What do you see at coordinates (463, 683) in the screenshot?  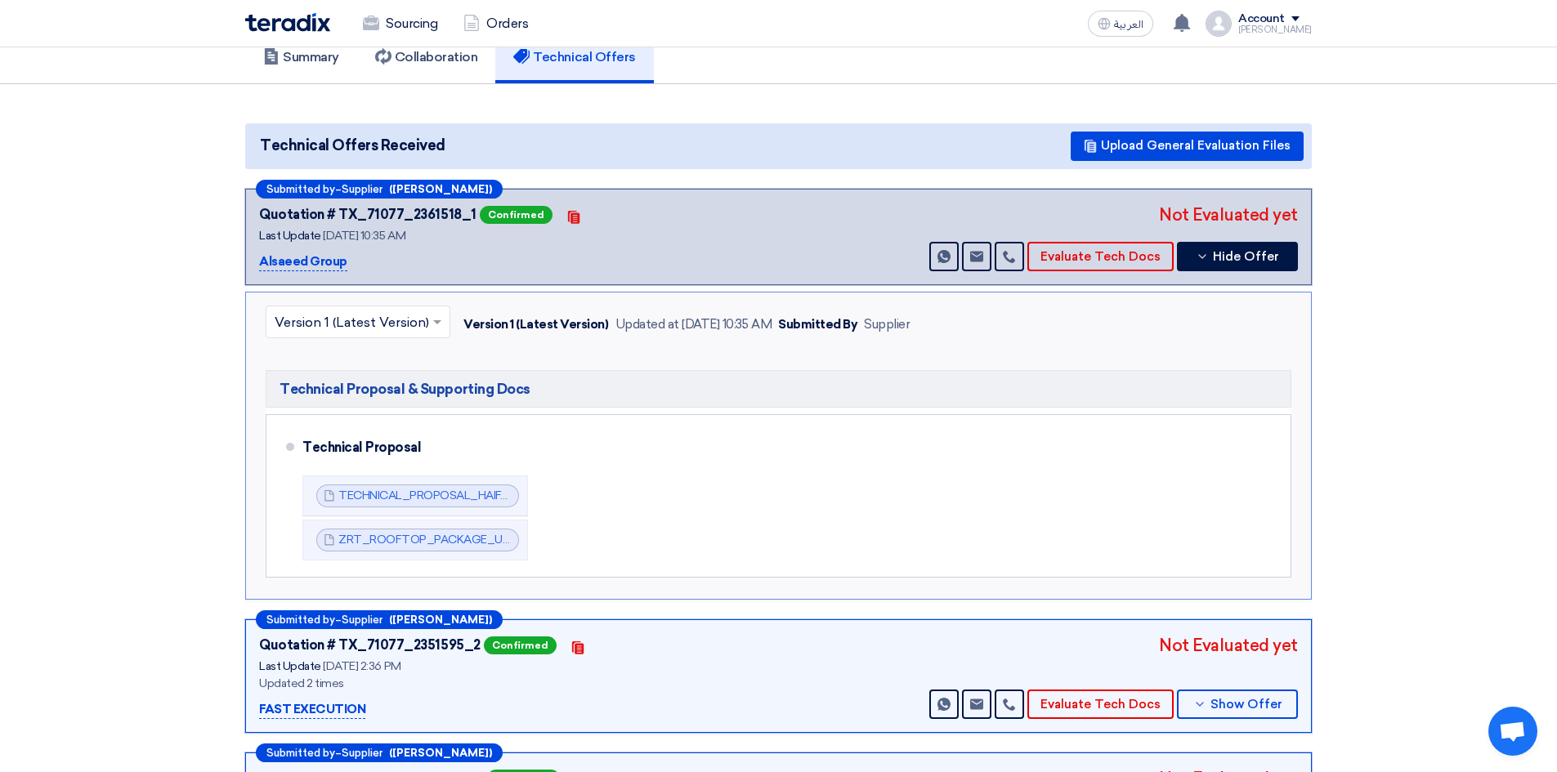 I see `div: Updated 2 times` at bounding box center [463, 683].